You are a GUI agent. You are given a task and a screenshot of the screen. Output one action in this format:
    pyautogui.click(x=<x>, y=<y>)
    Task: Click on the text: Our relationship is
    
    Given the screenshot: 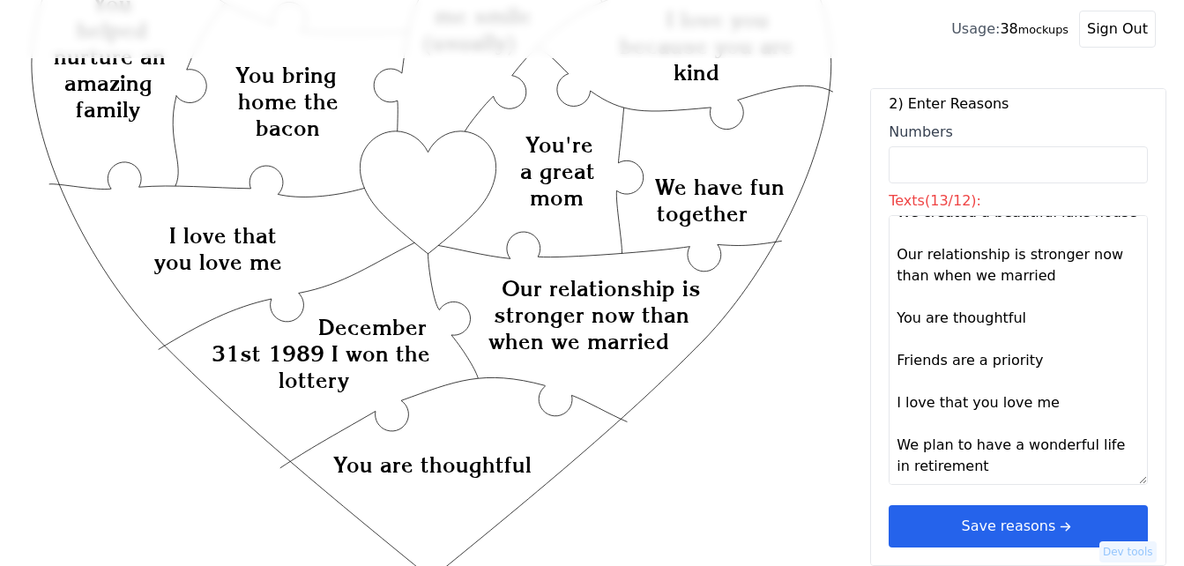 What is the action you would take?
    pyautogui.click(x=601, y=288)
    